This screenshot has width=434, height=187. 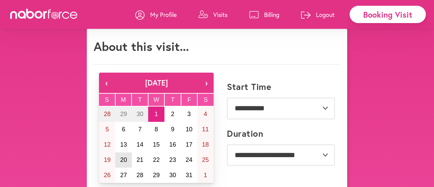 What do you see at coordinates (123, 175) in the screenshot?
I see `abbr: October 27, 2025` at bounding box center [123, 175].